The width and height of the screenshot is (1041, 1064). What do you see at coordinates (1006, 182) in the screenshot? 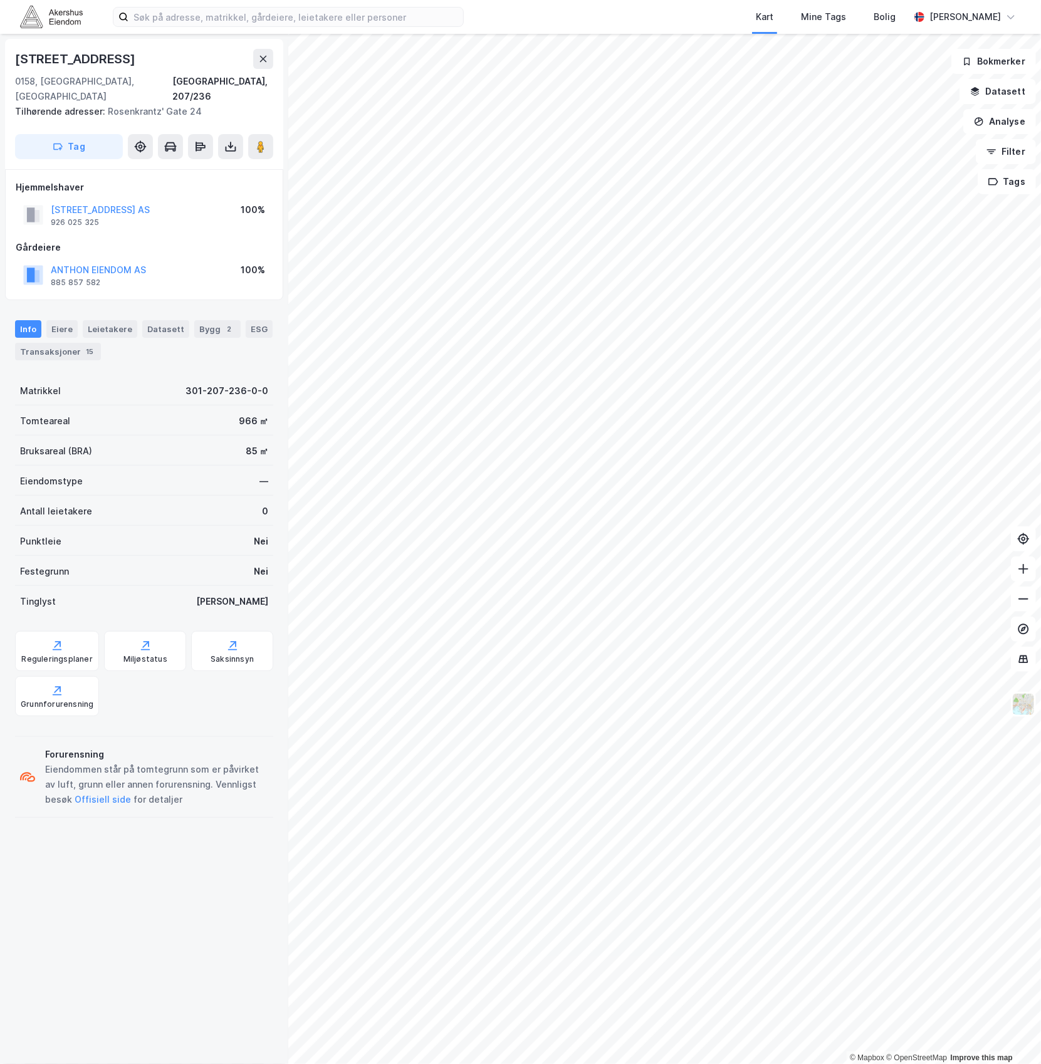
I see `button: Tags` at bounding box center [1006, 182].